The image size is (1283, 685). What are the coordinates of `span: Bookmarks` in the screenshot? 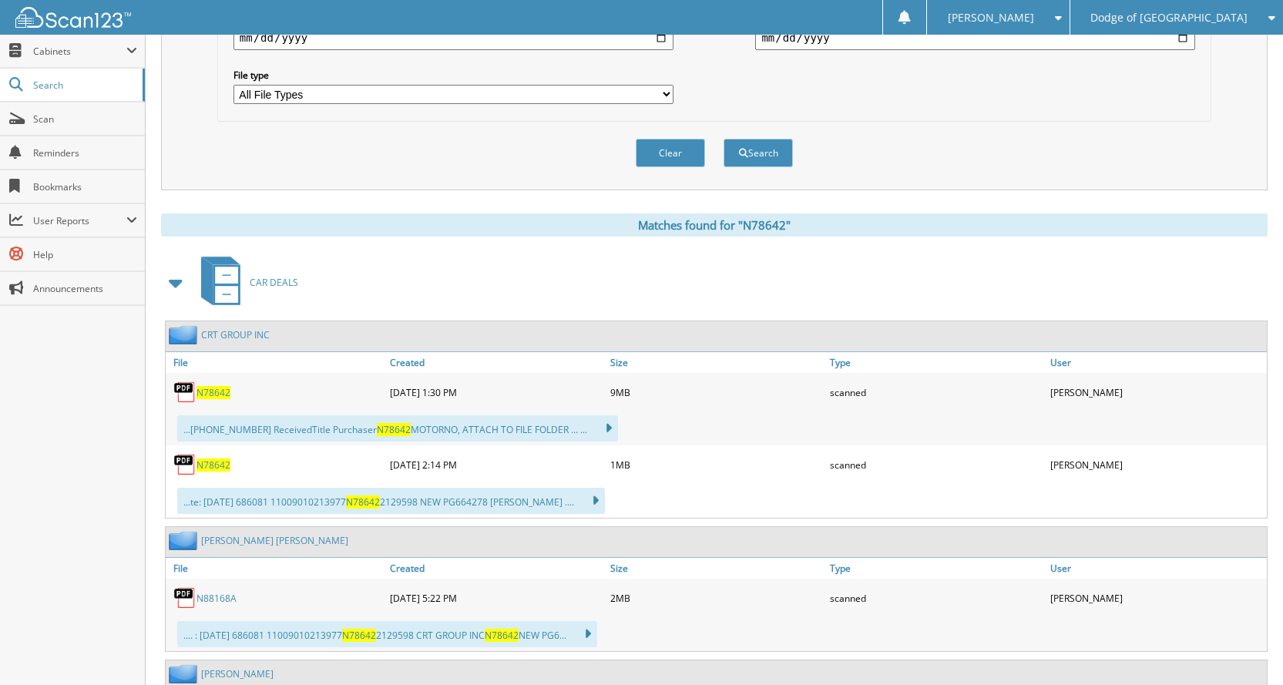 It's located at (85, 186).